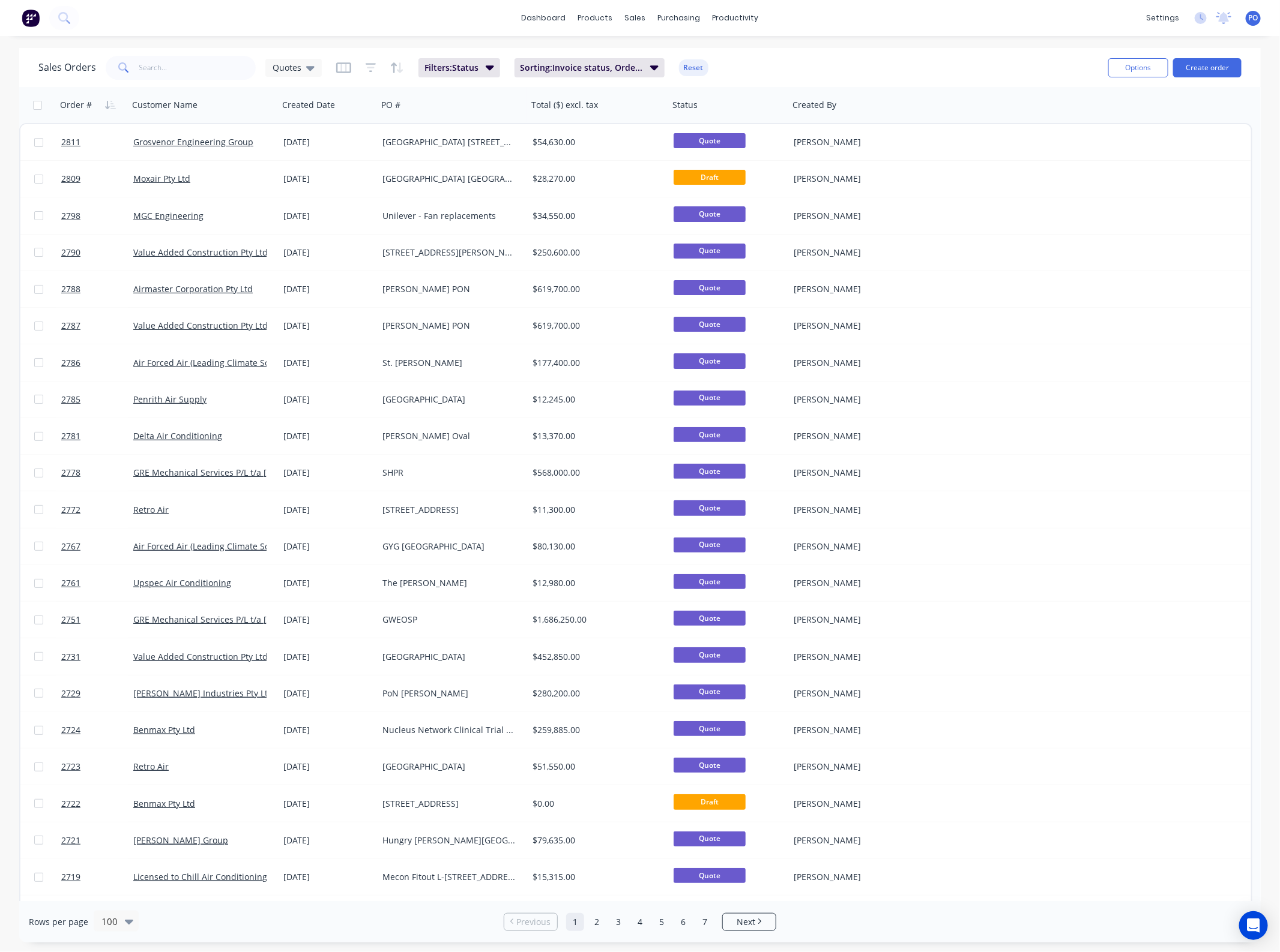 The image size is (1280, 952). What do you see at coordinates (1138, 68) in the screenshot?
I see `button: Options` at bounding box center [1138, 68].